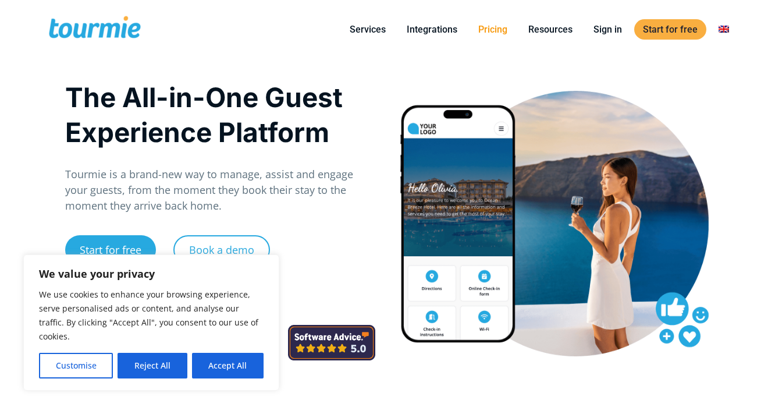 The image size is (775, 414). I want to click on p: We use cookies to enhance your browsing experience, serve personalised ads or content, and analys..., so click(151, 315).